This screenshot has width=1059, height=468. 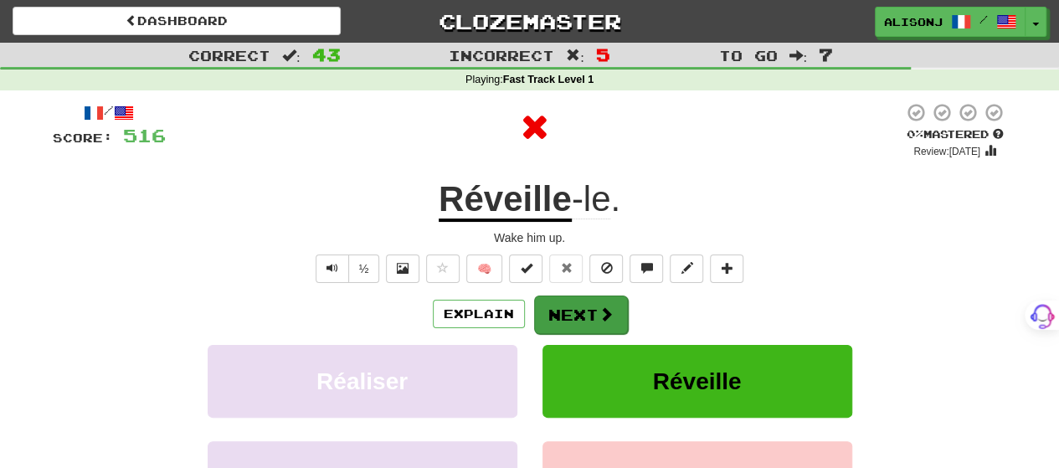 I want to click on span: 7, so click(x=826, y=54).